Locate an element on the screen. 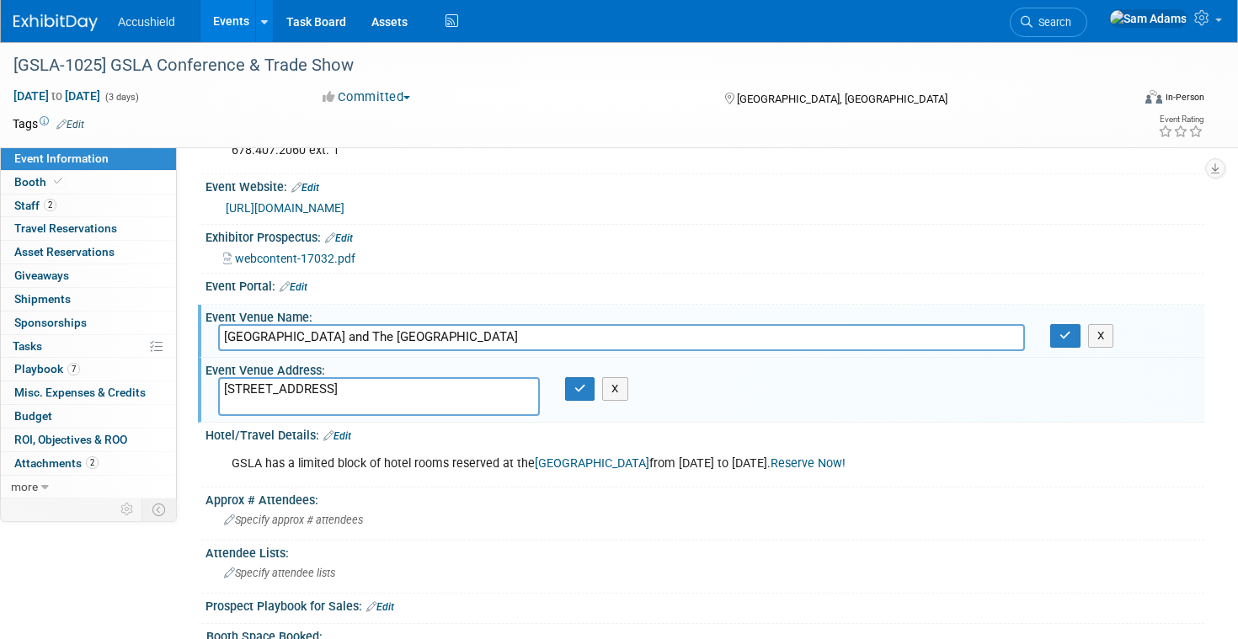 This screenshot has height=639, width=1238. span: Staff is located at coordinates (35, 205).